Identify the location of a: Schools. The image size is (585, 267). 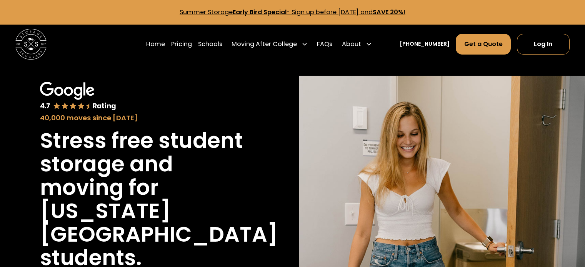
(210, 44).